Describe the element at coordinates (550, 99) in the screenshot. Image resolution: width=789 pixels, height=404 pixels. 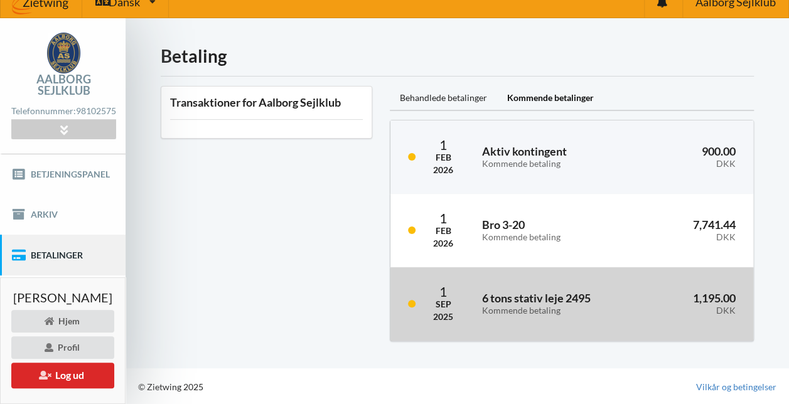
I see `div: Kommende betalinger` at that location.